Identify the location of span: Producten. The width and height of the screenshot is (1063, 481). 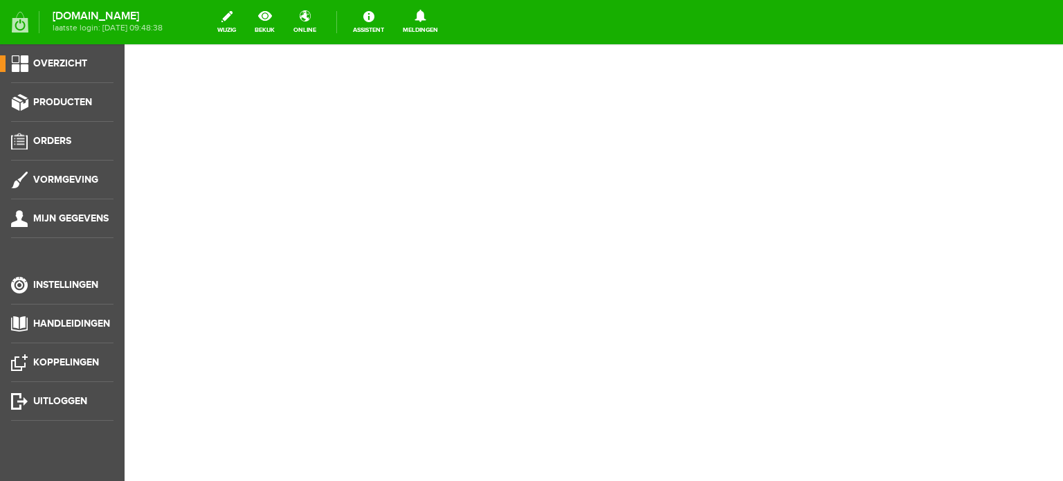
(62, 102).